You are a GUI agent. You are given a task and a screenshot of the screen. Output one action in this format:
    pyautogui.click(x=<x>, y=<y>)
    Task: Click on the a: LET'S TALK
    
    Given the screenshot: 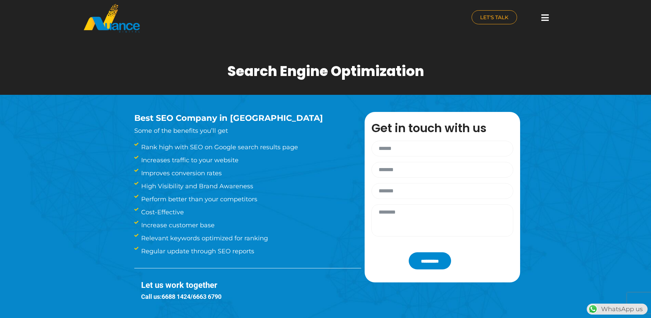 What is the action you would take?
    pyautogui.click(x=494, y=17)
    